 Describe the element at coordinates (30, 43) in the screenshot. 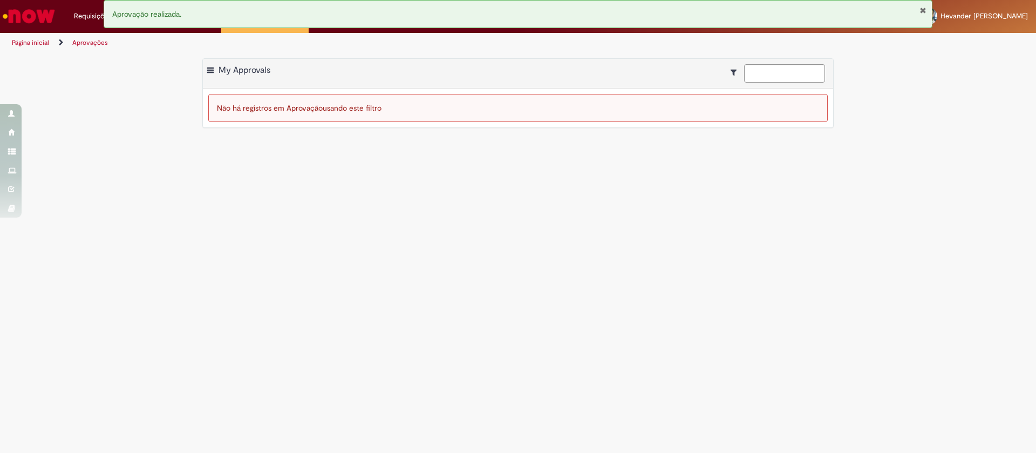

I see `a: Página inicial` at that location.